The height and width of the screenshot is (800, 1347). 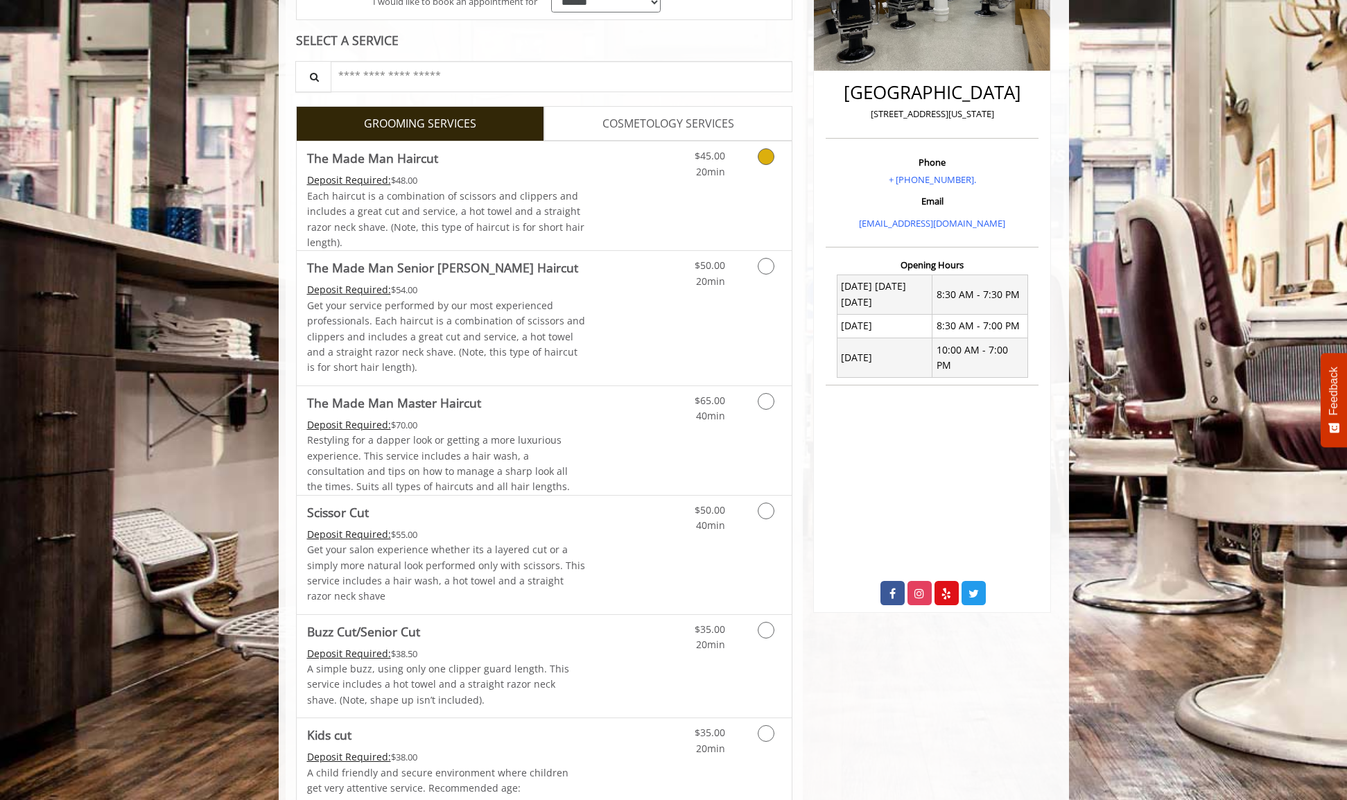 I want to click on div: $55.00, so click(x=447, y=535).